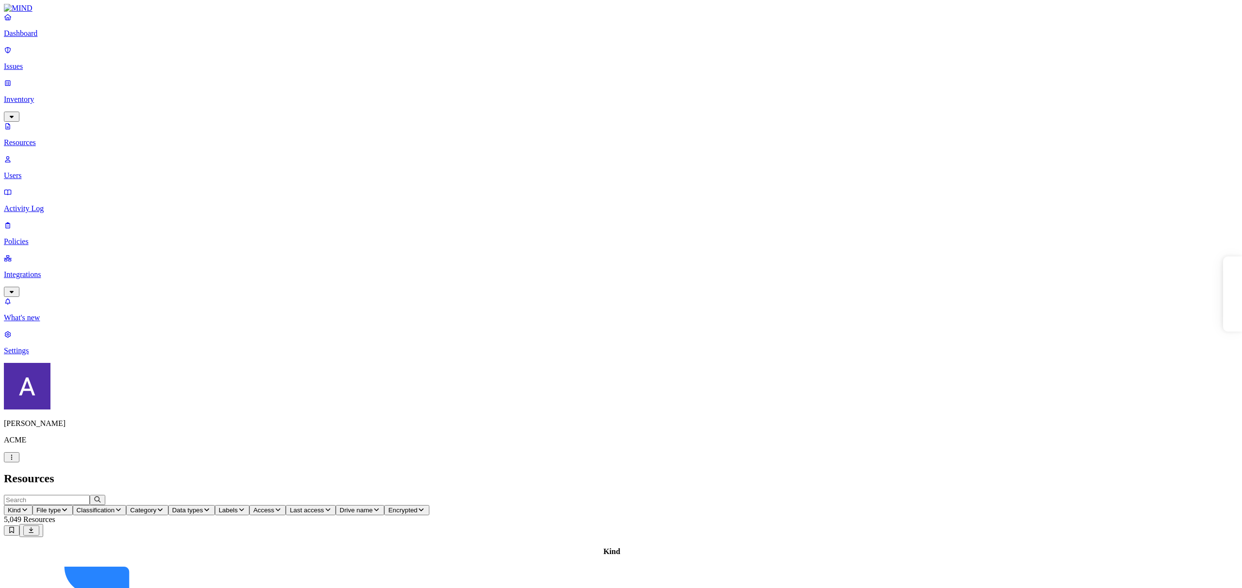 Image resolution: width=1242 pixels, height=588 pixels. I want to click on p: Issues, so click(621, 66).